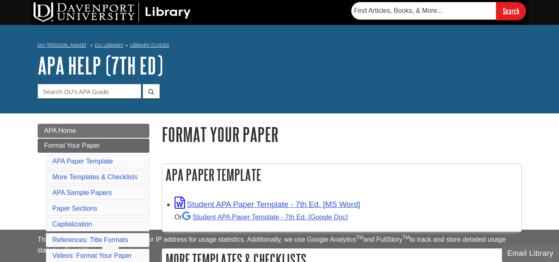 This screenshot has width=559, height=262. Describe the element at coordinates (149, 45) in the screenshot. I see `a: Library Guides` at that location.